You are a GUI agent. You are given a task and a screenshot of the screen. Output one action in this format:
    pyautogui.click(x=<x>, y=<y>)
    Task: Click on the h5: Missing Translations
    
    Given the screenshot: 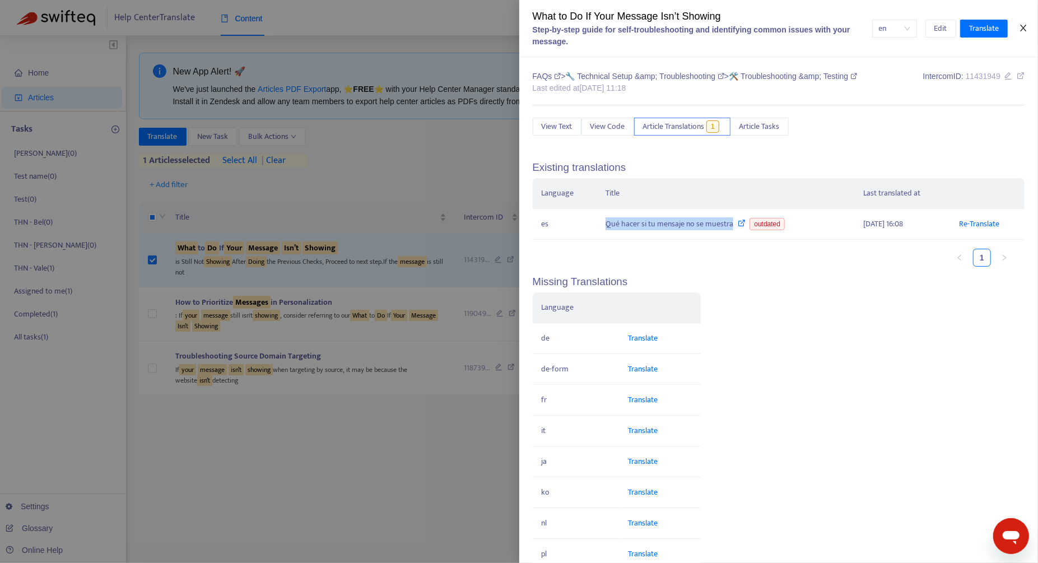 What is the action you would take?
    pyautogui.click(x=779, y=282)
    